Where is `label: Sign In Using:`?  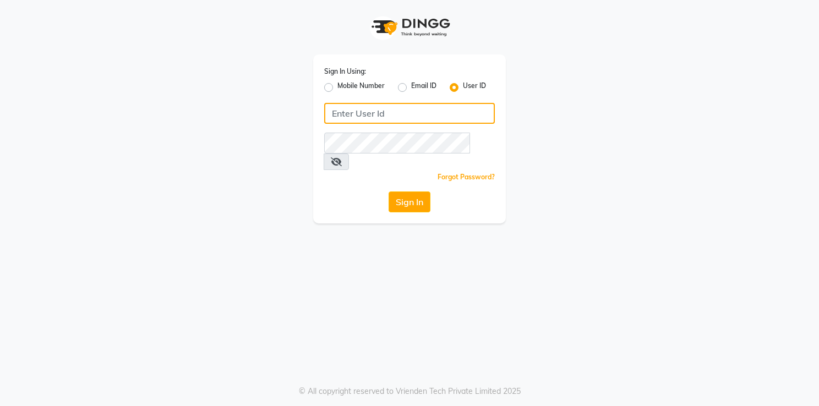
label: Sign In Using: is located at coordinates (345, 72).